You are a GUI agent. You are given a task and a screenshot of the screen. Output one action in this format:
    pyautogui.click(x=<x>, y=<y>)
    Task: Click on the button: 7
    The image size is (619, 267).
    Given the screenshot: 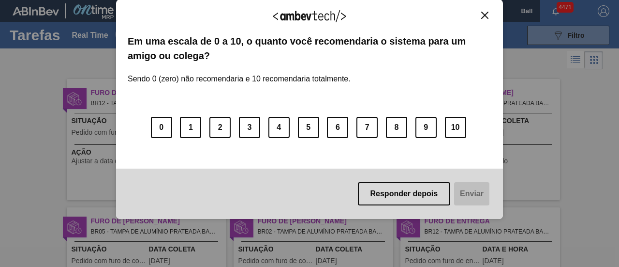 What is the action you would take?
    pyautogui.click(x=367, y=127)
    